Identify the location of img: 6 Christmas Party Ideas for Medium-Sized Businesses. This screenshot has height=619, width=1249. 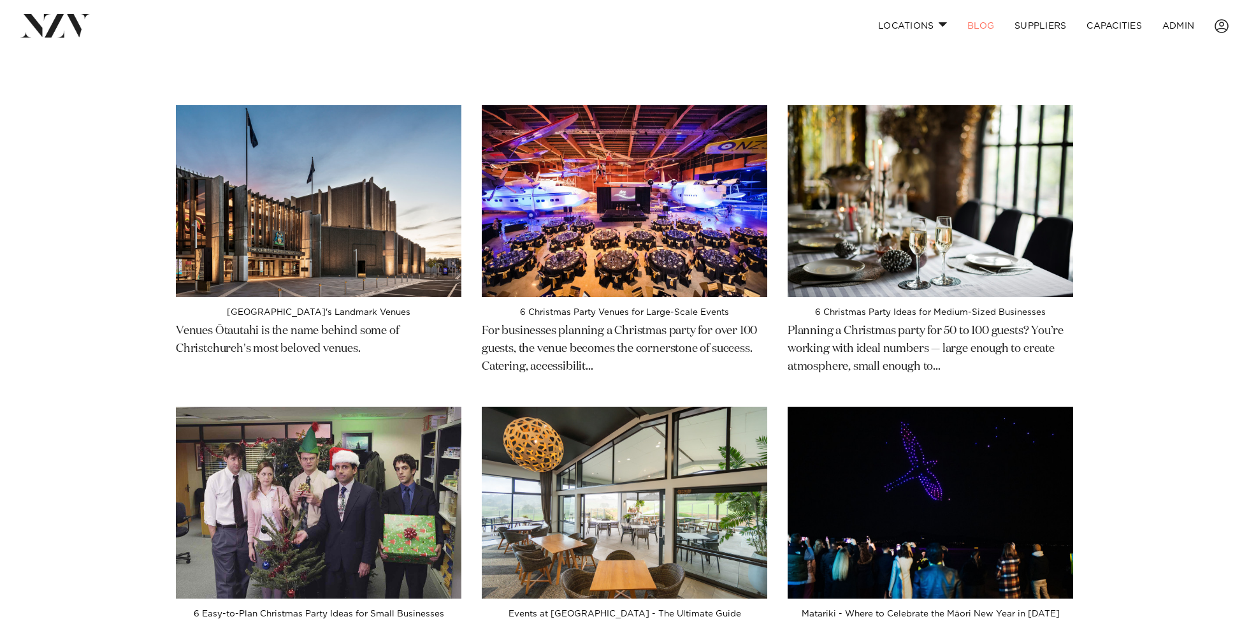
(931, 201).